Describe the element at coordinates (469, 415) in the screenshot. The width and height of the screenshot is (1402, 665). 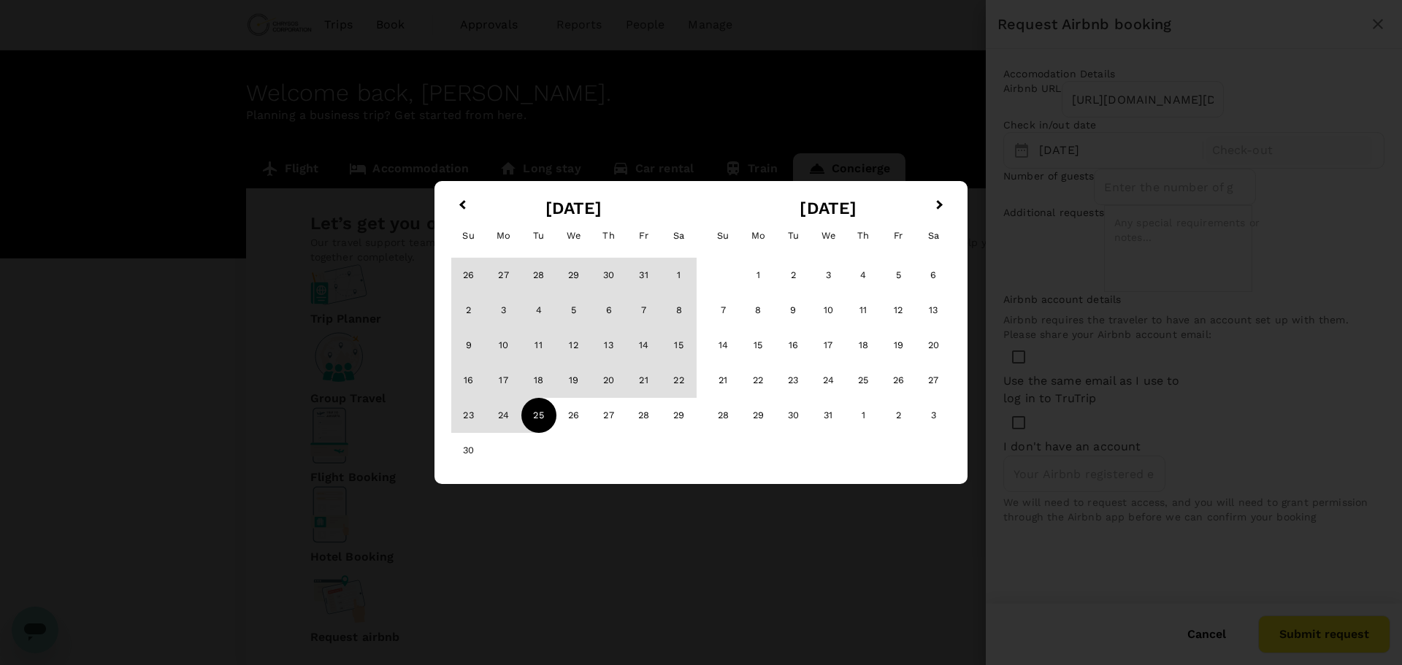
I see `div: Choose Sunday, November 23rd, 2025` at that location.